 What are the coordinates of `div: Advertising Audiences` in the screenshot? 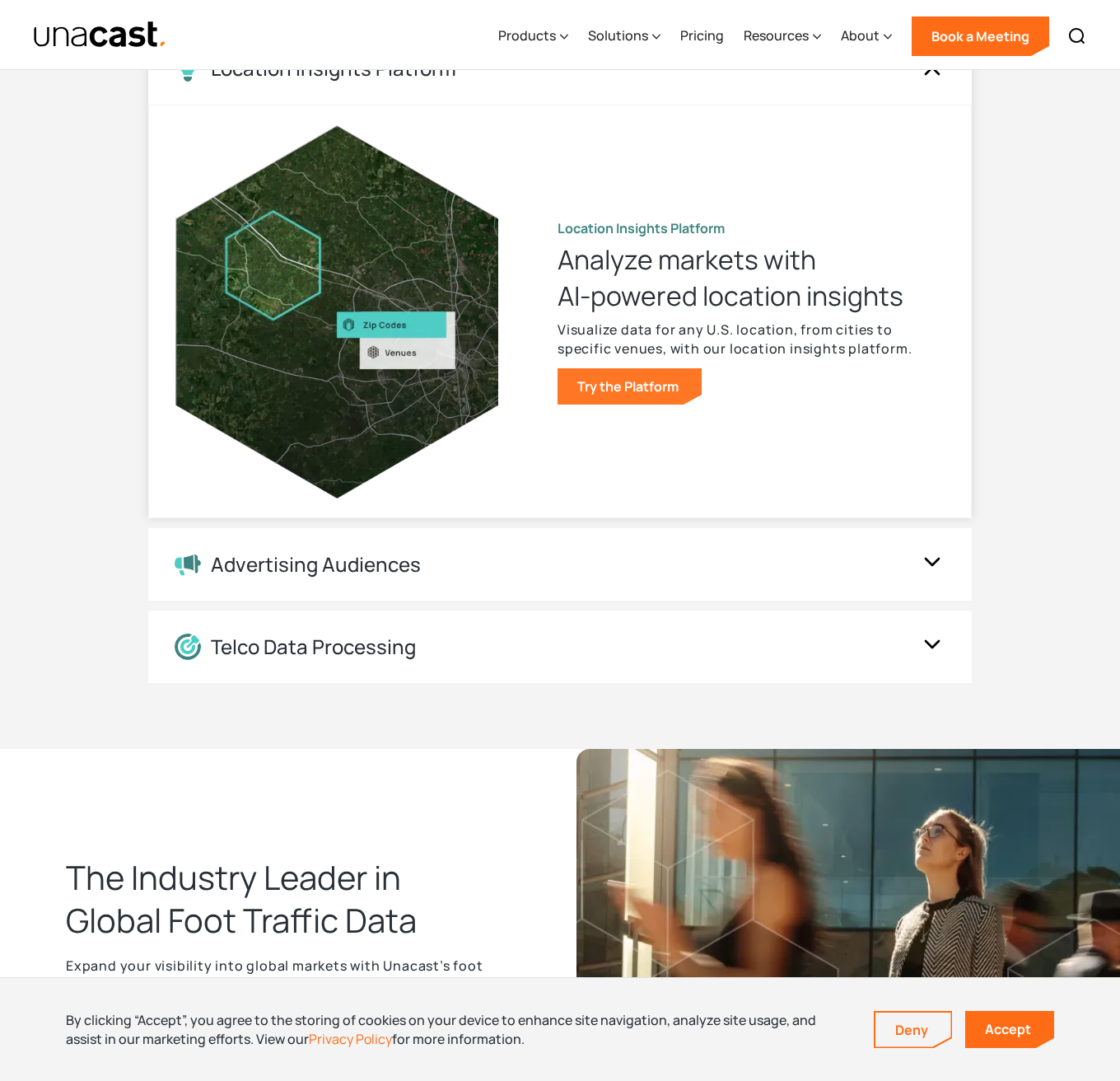 It's located at (315, 564).